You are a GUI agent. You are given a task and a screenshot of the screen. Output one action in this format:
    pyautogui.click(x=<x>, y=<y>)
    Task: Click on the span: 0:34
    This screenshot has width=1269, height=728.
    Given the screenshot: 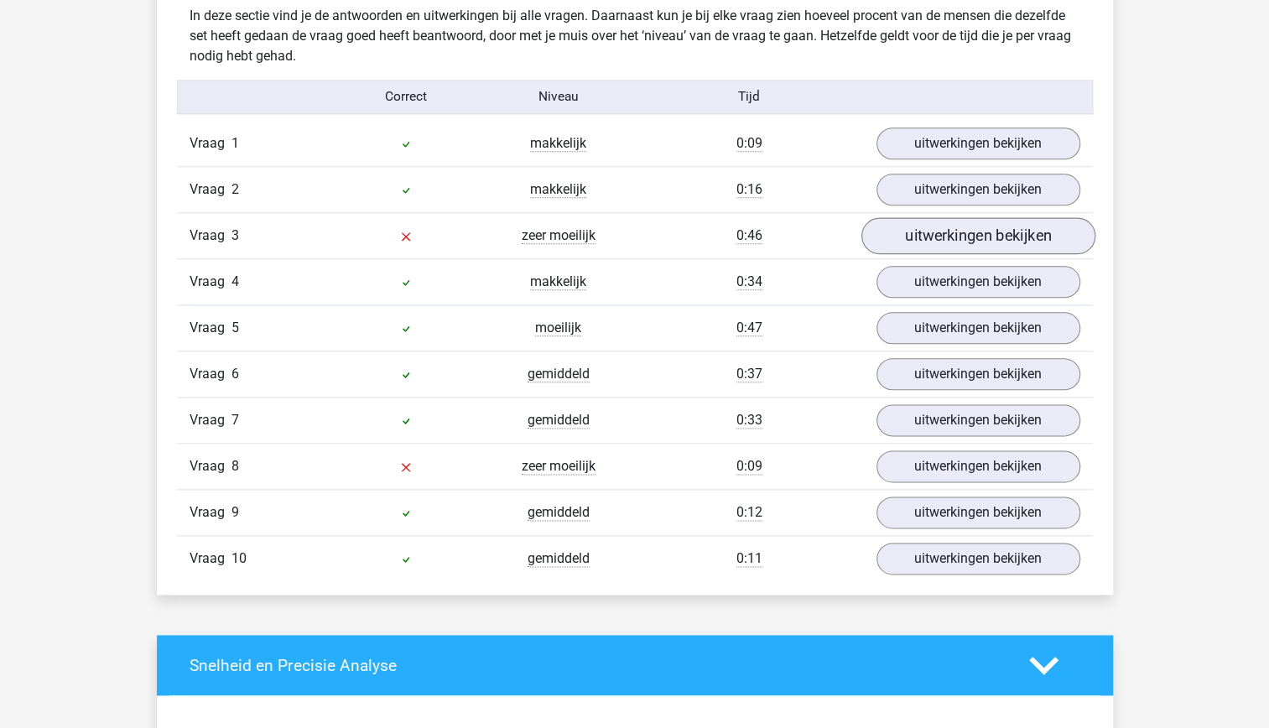 What is the action you would take?
    pyautogui.click(x=749, y=282)
    